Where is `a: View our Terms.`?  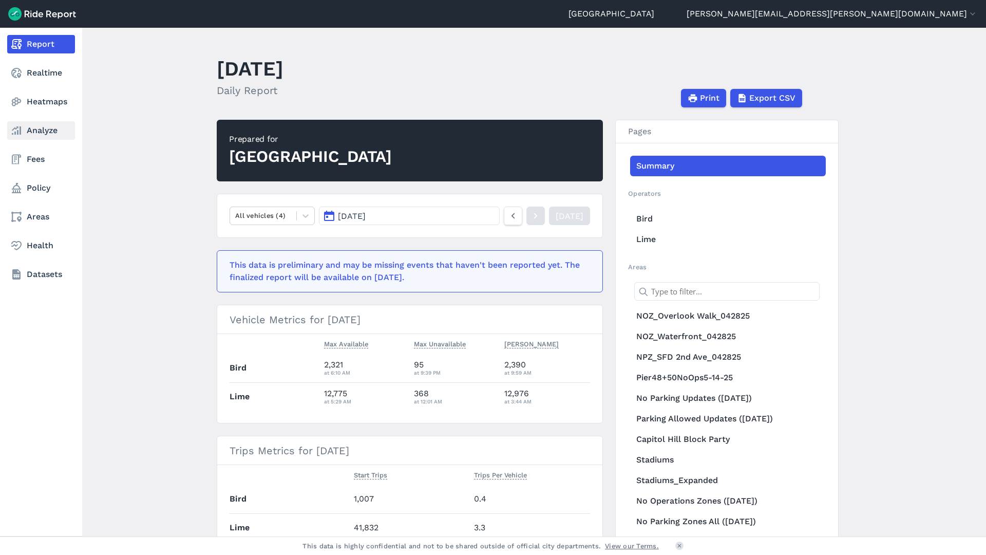
a: View our Terms. is located at coordinates (632, 546).